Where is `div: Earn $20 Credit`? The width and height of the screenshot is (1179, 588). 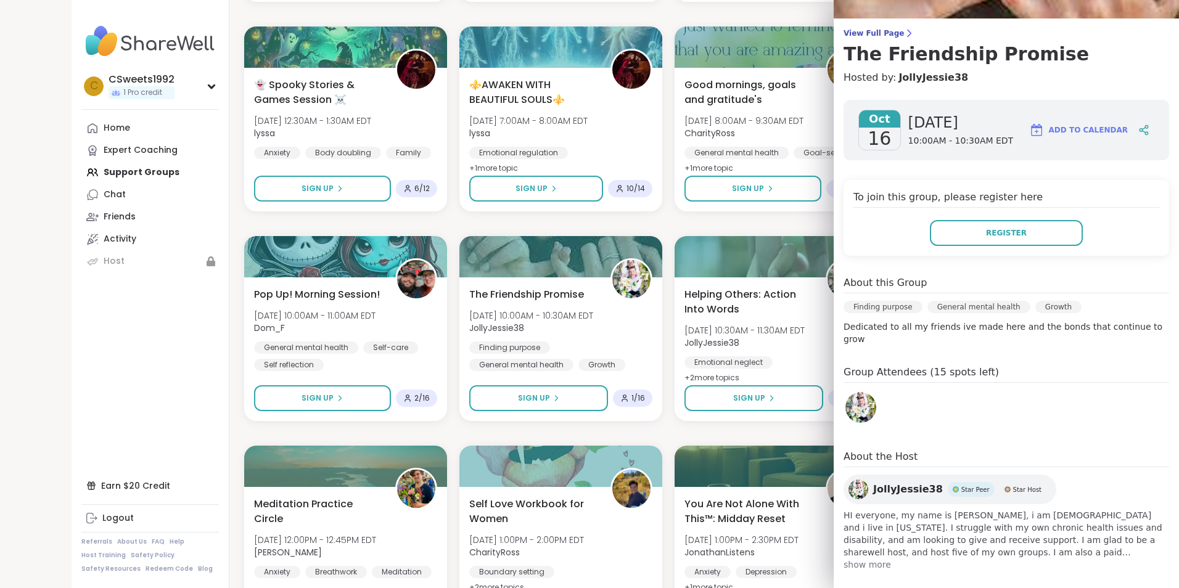 div: Earn $20 Credit is located at coordinates (150, 486).